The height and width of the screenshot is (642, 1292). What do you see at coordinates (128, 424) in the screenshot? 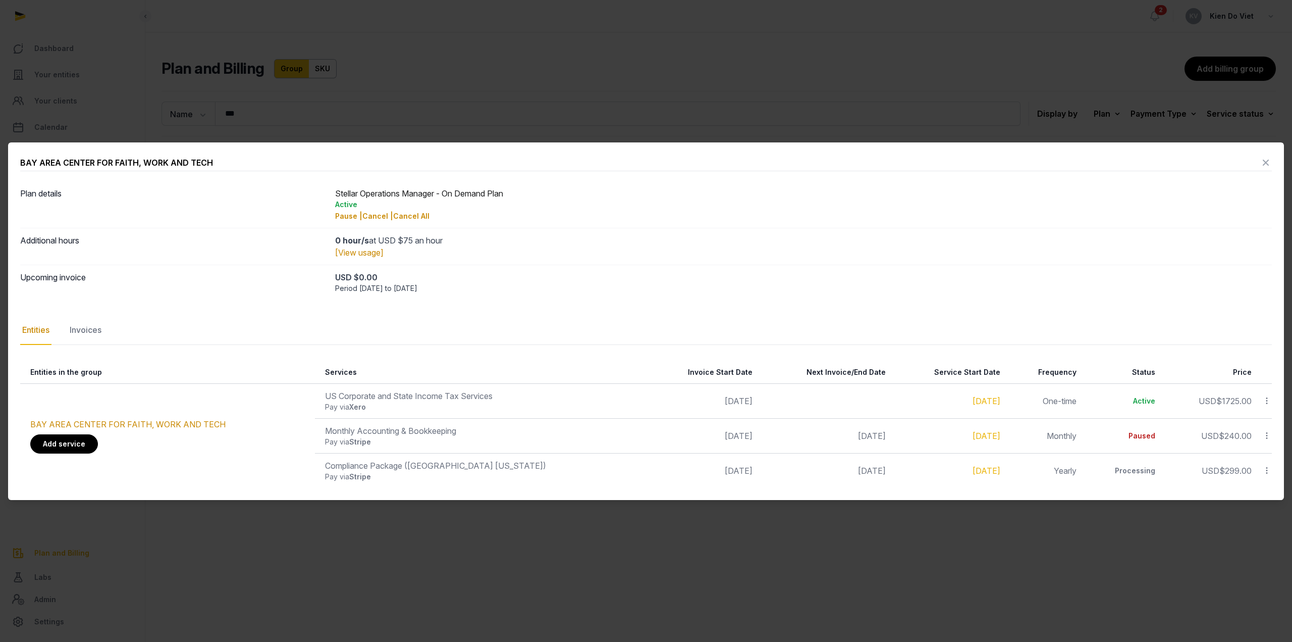
I see `a: BAY AREA CENTER FOR FAITH, WORK AND TECH` at bounding box center [128, 424].